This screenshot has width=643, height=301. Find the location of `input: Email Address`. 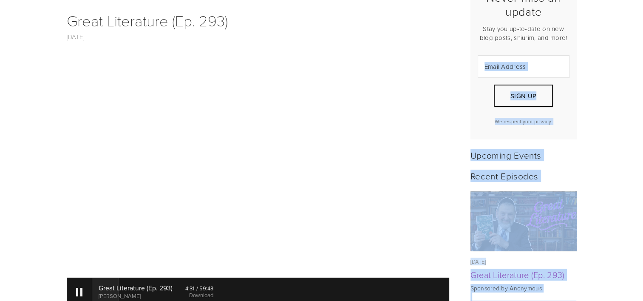

input: Email Address is located at coordinates (524, 66).